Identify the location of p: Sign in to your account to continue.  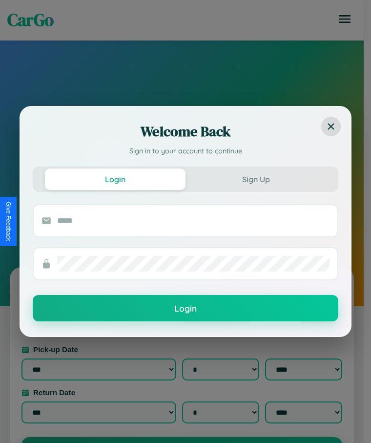
(186, 151).